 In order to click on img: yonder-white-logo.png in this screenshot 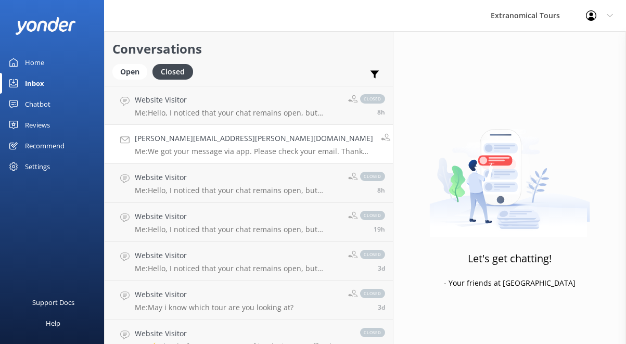, I will do `click(45, 25)`.